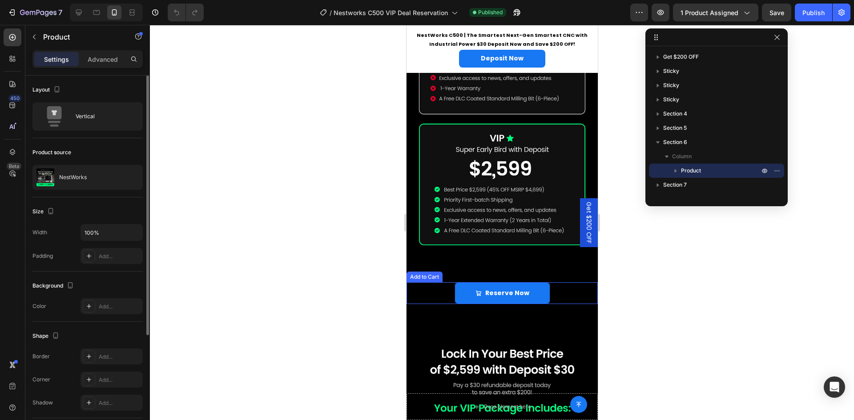 The width and height of the screenshot is (854, 420). I want to click on span: Section 8, so click(675, 199).